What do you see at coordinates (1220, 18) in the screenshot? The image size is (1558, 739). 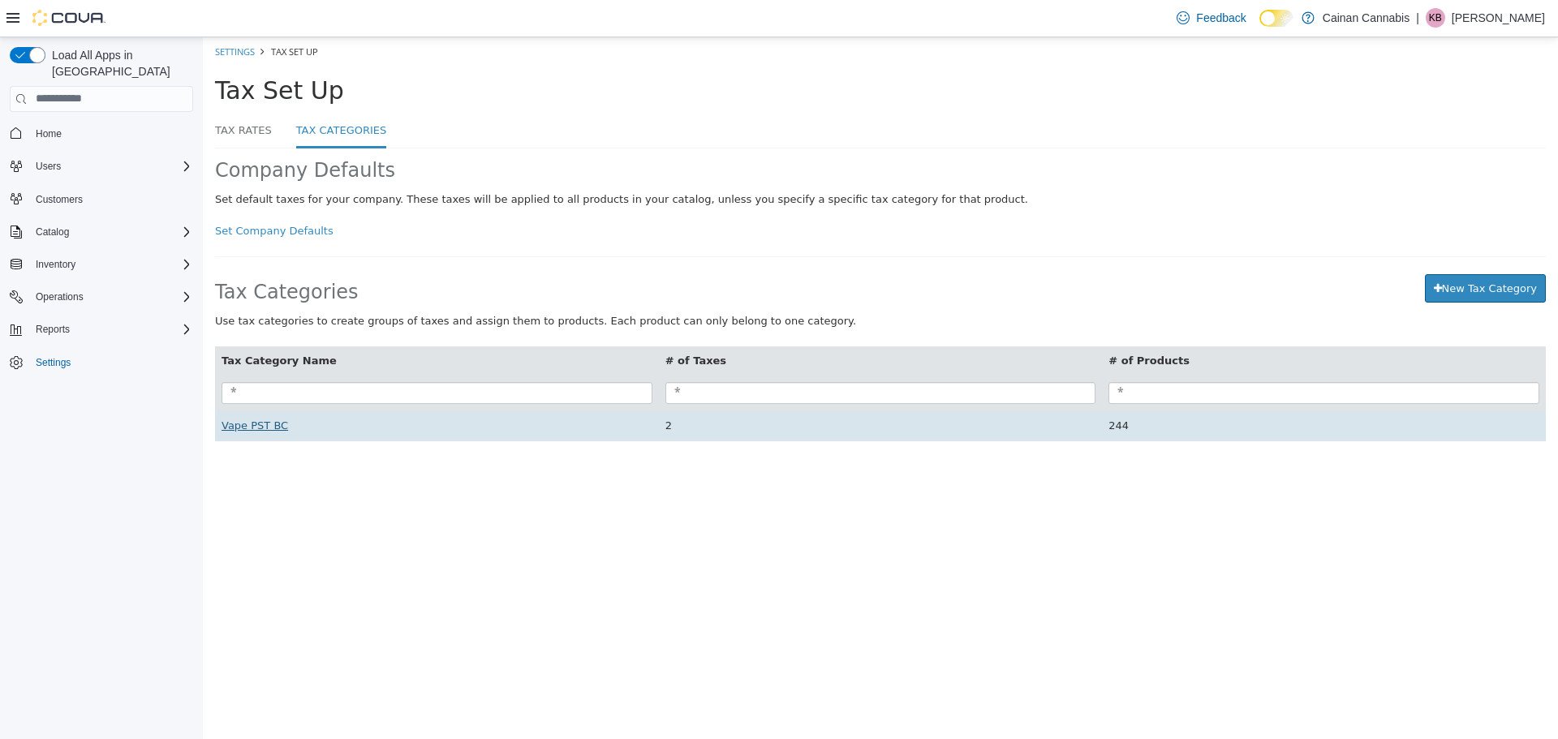 I see `span: Feedback` at bounding box center [1220, 18].